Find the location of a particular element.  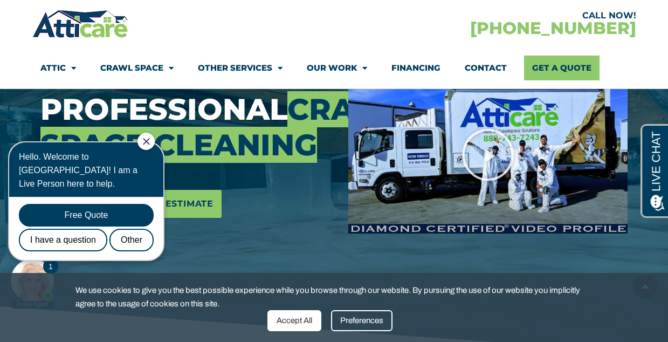

div: Need help? Chat with us now! is located at coordinates (27, 149).